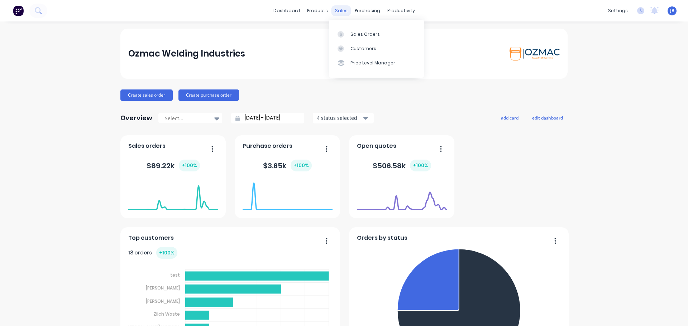 This screenshot has width=688, height=326. What do you see at coordinates (341, 11) in the screenshot?
I see `div: sales` at bounding box center [341, 11].